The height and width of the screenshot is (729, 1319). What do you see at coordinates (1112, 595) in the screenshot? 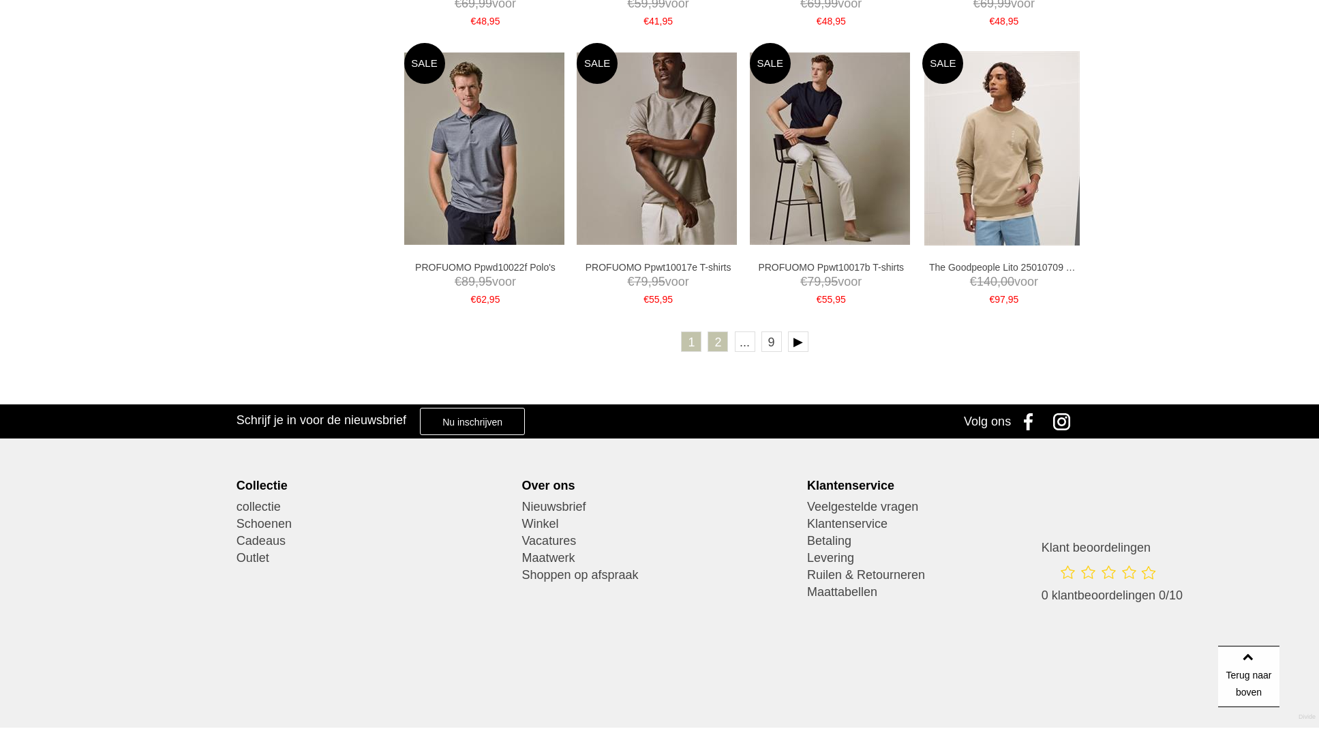
I see `span: 0 klantbeoordelingen 0/10` at bounding box center [1112, 595].